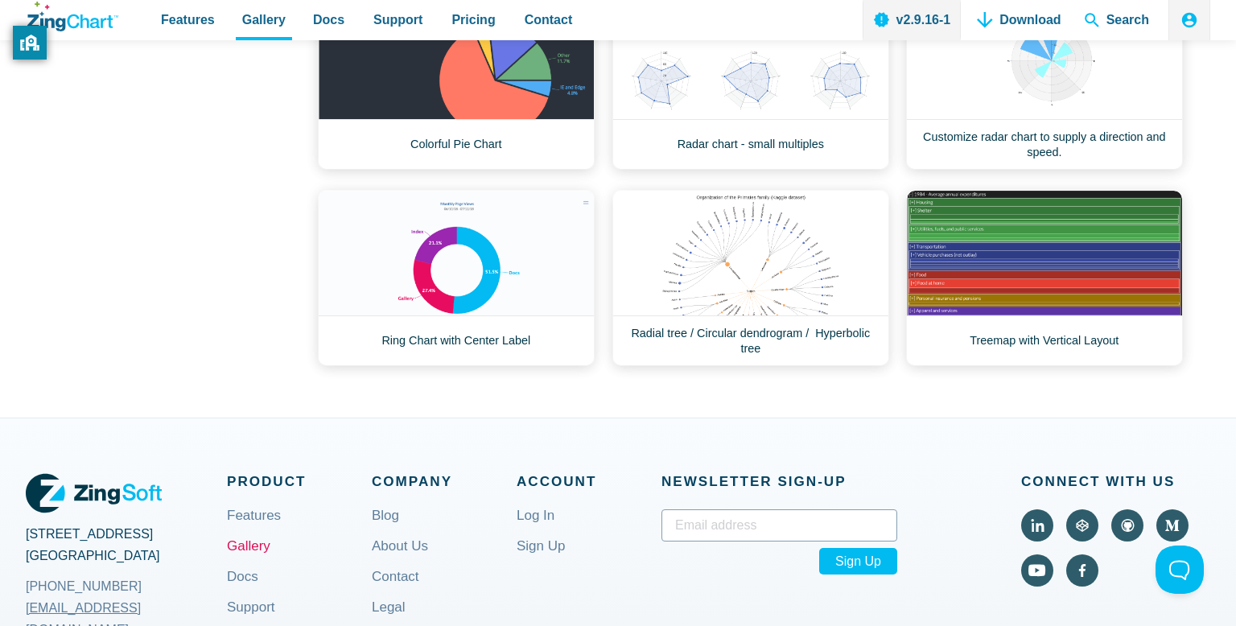 The image size is (1236, 626). I want to click on a: Visit ZingChart on CodePen (external)., so click(1082, 525).